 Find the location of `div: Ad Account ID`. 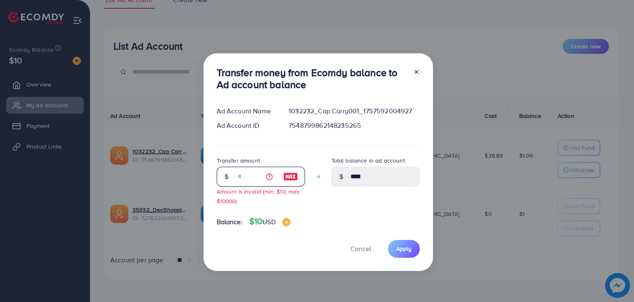

div: Ad Account ID is located at coordinates (246, 125).